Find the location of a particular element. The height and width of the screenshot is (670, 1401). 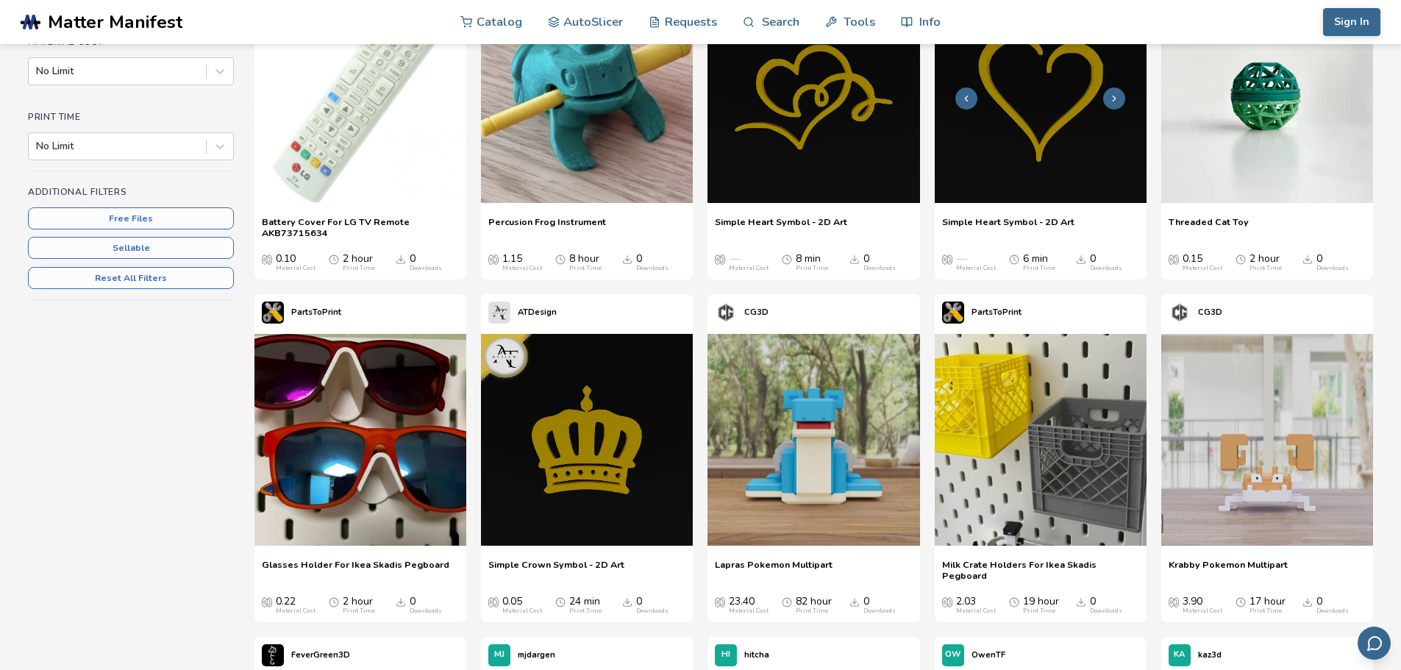

span: Milk Crate Holders For Ikea Skadis Pegboard is located at coordinates (1040, 570).